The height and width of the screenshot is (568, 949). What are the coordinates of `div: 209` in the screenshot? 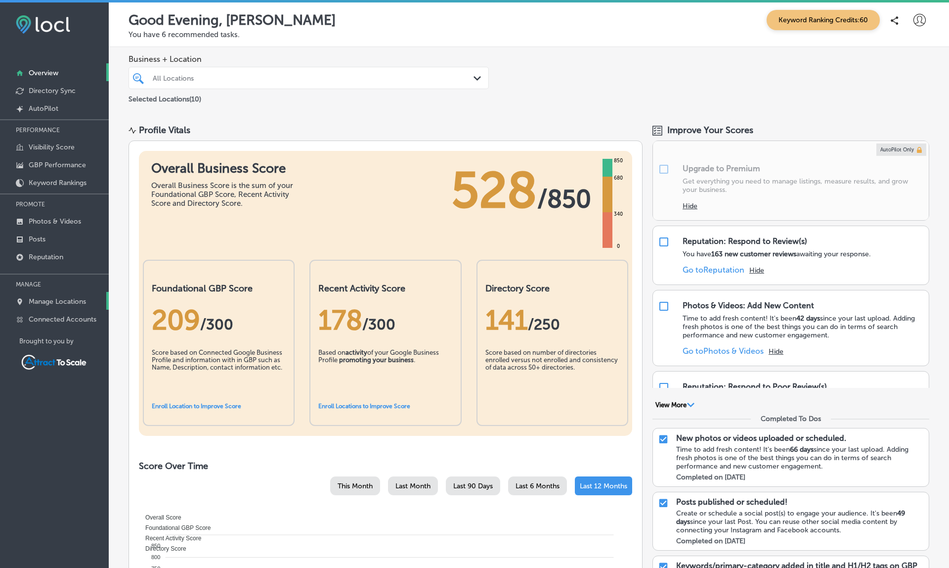 It's located at (219, 320).